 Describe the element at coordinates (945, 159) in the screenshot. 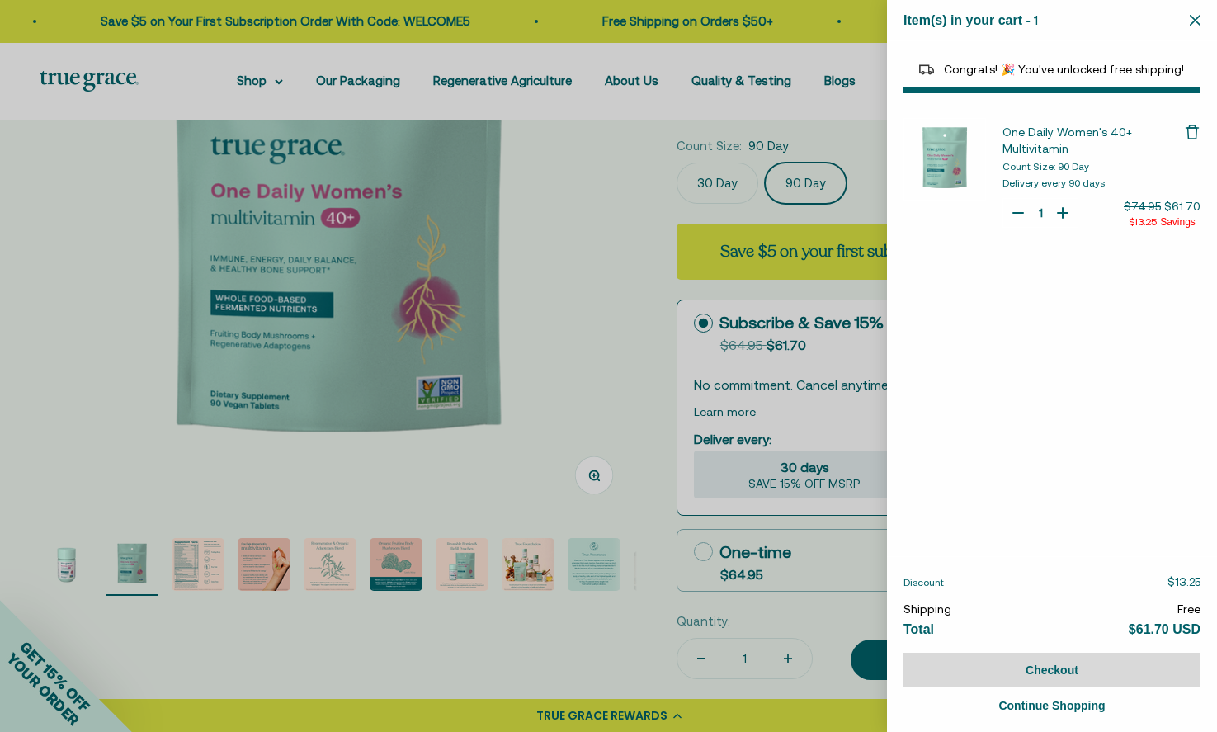

I see `img: One Daily Women&#39;s 40+ Multivitamin - 90 Day` at that location.